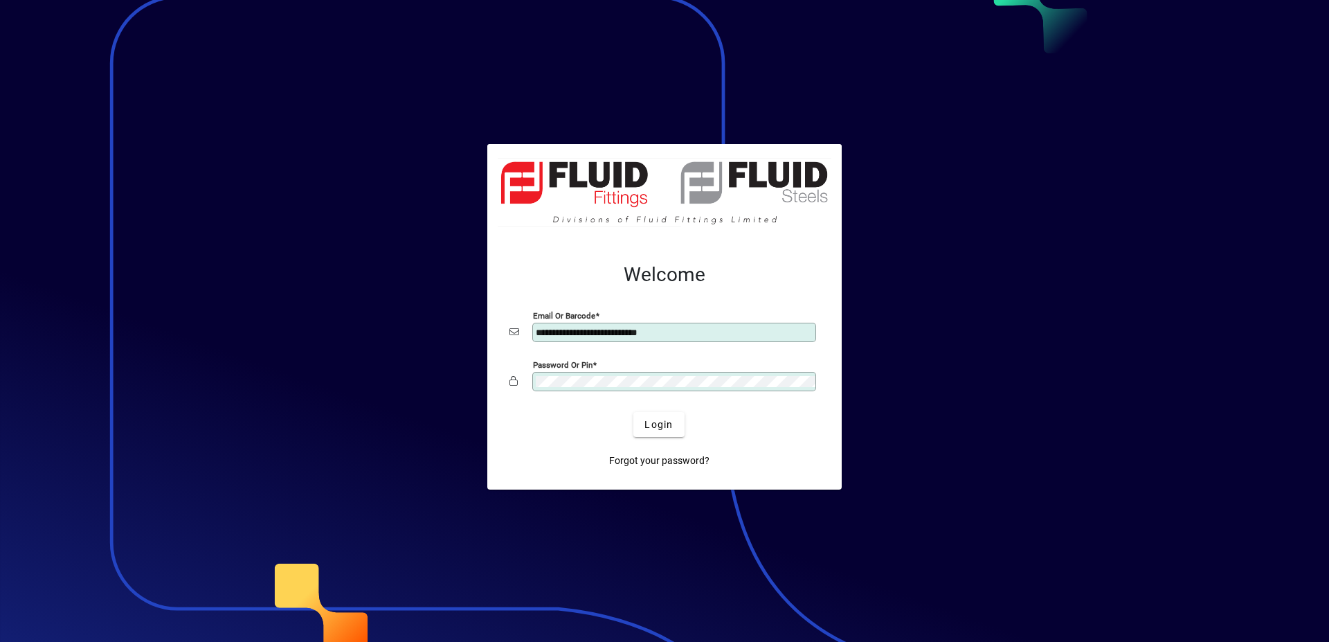  What do you see at coordinates (664, 275) in the screenshot?
I see `h2: Welcome` at bounding box center [664, 275].